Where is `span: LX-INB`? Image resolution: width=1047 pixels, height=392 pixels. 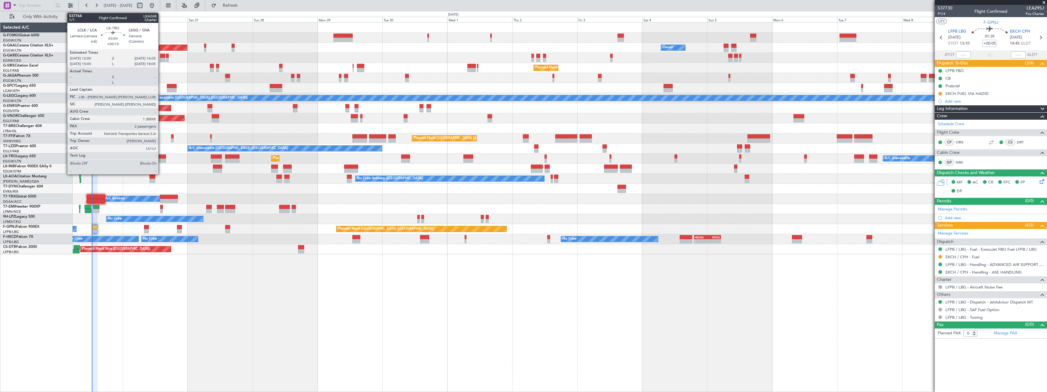
span: LX-INB is located at coordinates (9, 166).